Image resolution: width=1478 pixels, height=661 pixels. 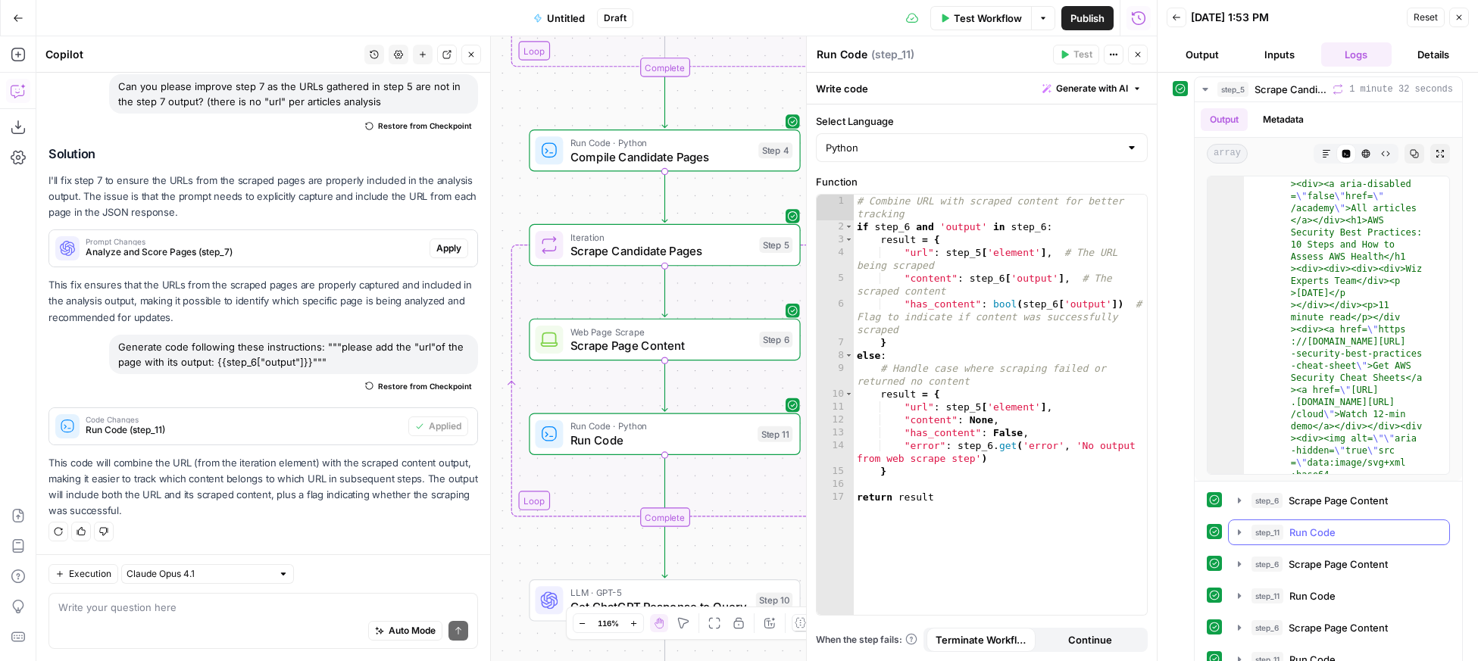 I want to click on span: Toggle code folding, rows 8 through 15, so click(x=848, y=355).